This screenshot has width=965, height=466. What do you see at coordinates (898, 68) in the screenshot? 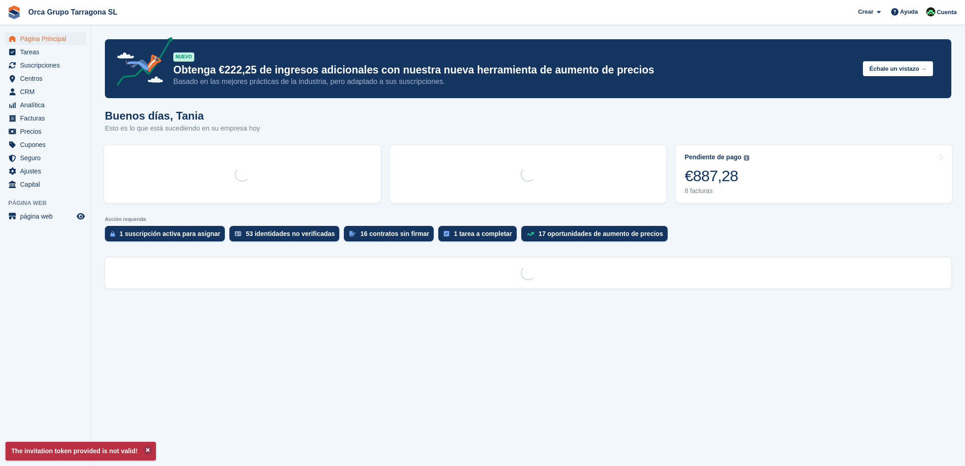
I see `button: Échale un vistazo →` at bounding box center [898, 68].